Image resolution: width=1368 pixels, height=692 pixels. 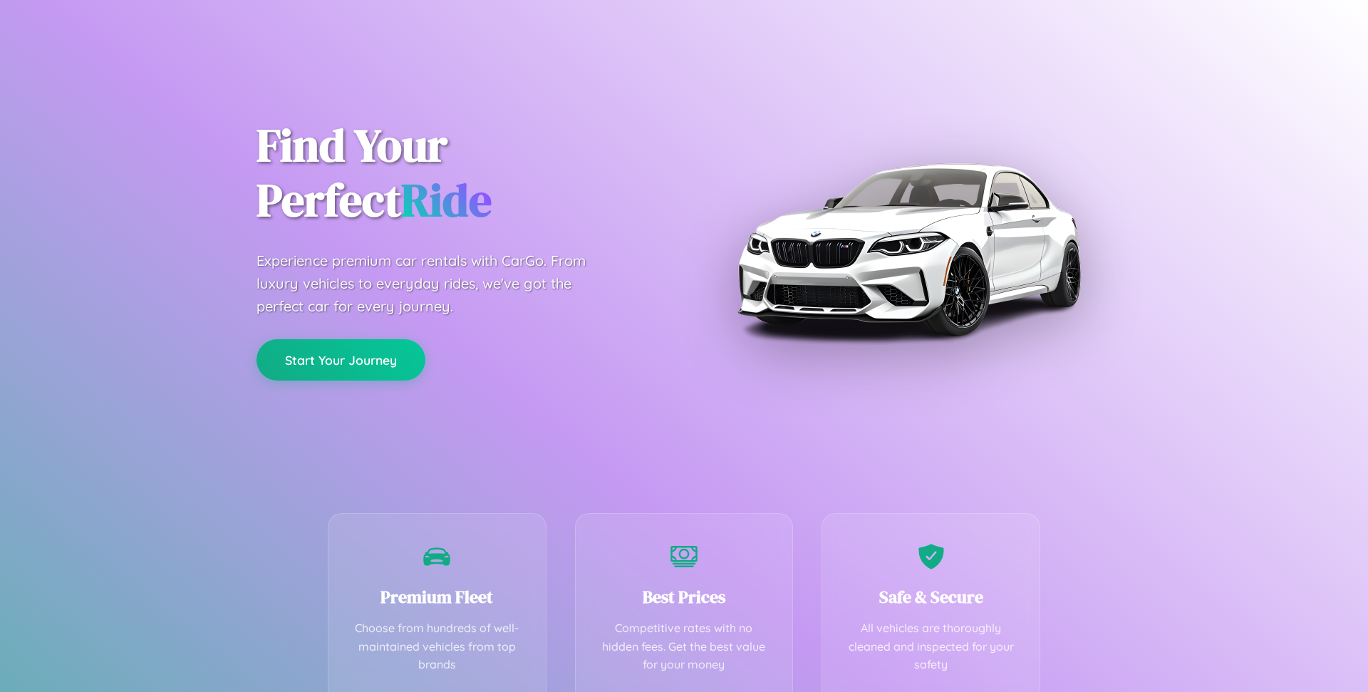 I want to click on p: Competitive rates with no hidden fees. Get the best value for your money, so click(x=684, y=646).